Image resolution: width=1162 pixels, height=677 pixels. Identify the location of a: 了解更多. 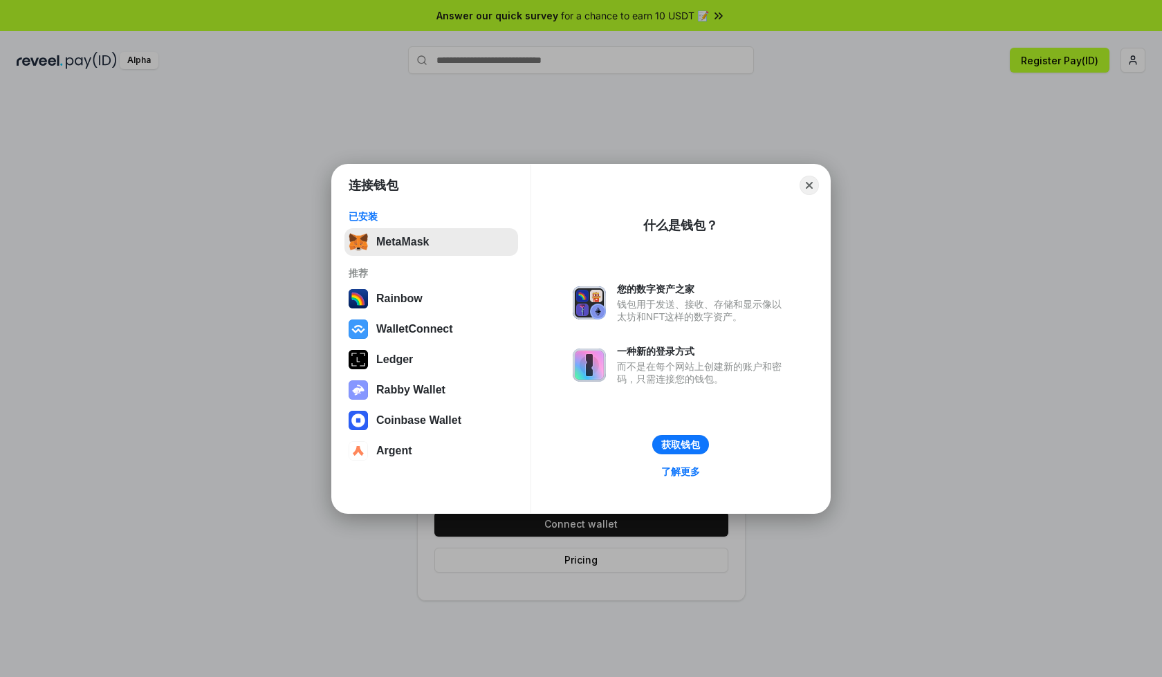
(680, 472).